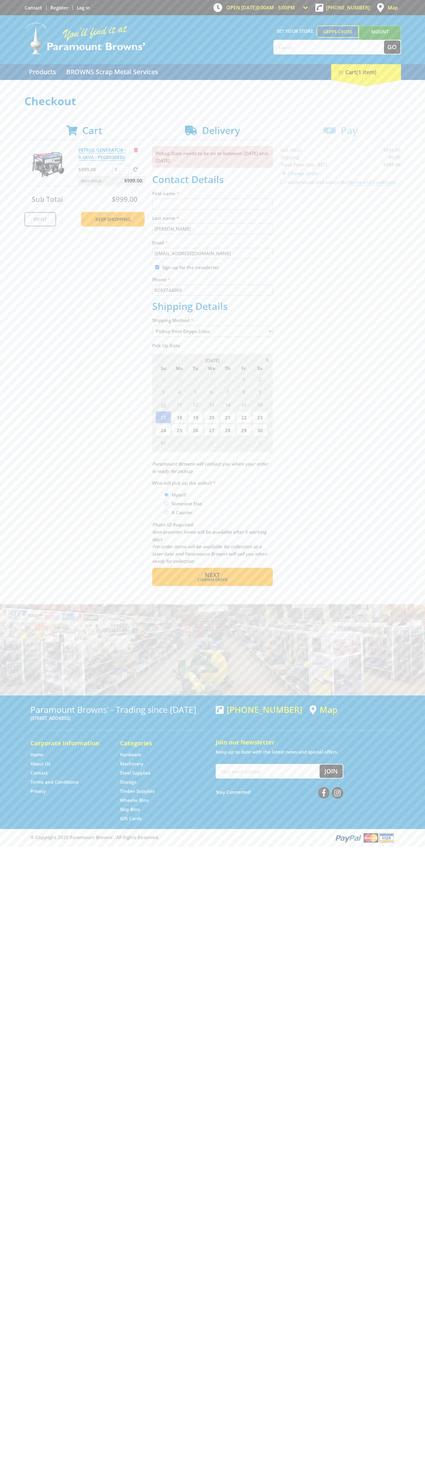 Image resolution: width=425 pixels, height=1478 pixels. Describe the element at coordinates (244, 392) in the screenshot. I see `span: 8` at that location.